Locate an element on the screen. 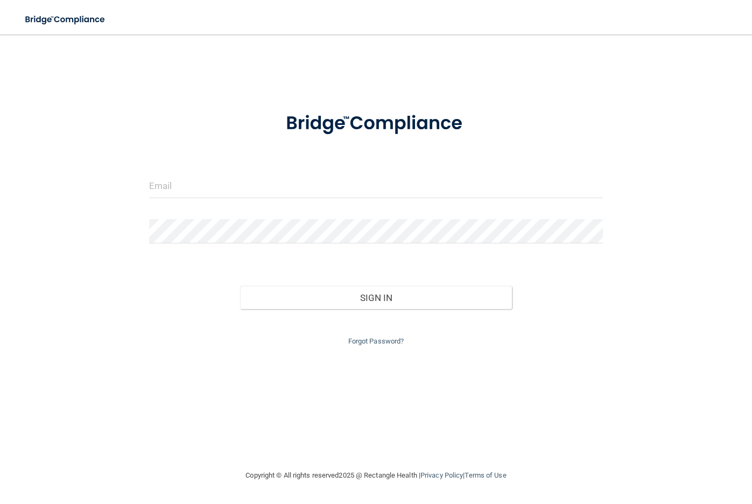 This screenshot has height=504, width=752. input: Email is located at coordinates (376, 186).